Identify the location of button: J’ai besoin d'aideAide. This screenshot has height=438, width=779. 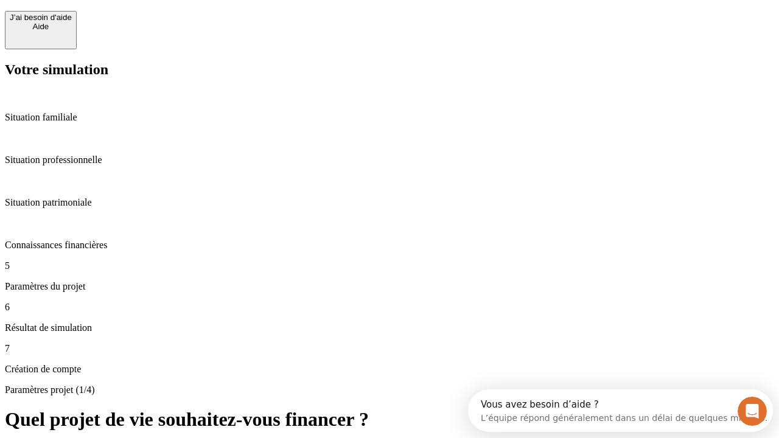
(41, 30).